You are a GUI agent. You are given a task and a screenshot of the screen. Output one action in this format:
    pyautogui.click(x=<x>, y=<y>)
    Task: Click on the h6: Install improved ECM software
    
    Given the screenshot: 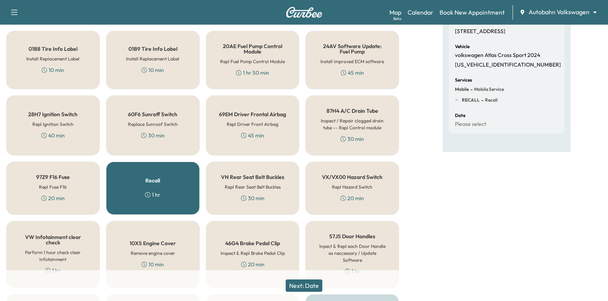 What is the action you would take?
    pyautogui.click(x=352, y=62)
    